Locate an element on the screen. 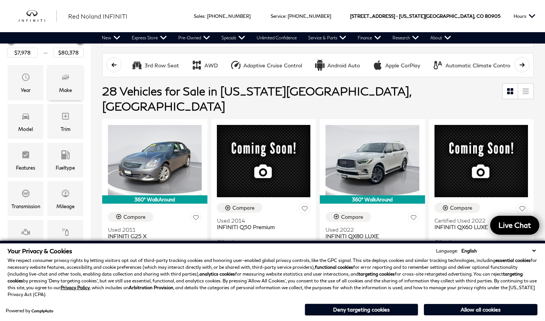 Image resolution: width=545 pixels, height=321 pixels. span: Model is located at coordinates (26, 117).